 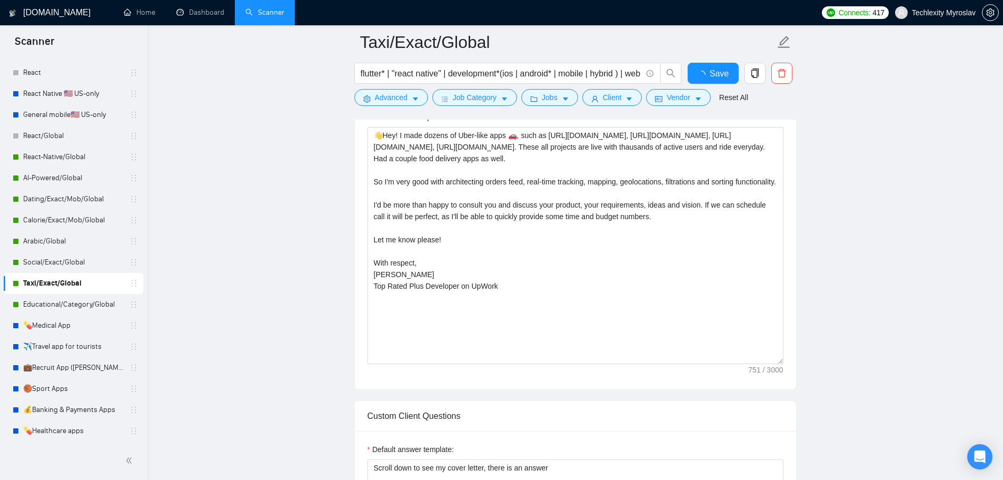 What do you see at coordinates (782, 73) in the screenshot?
I see `button: delete` at bounding box center [782, 73].